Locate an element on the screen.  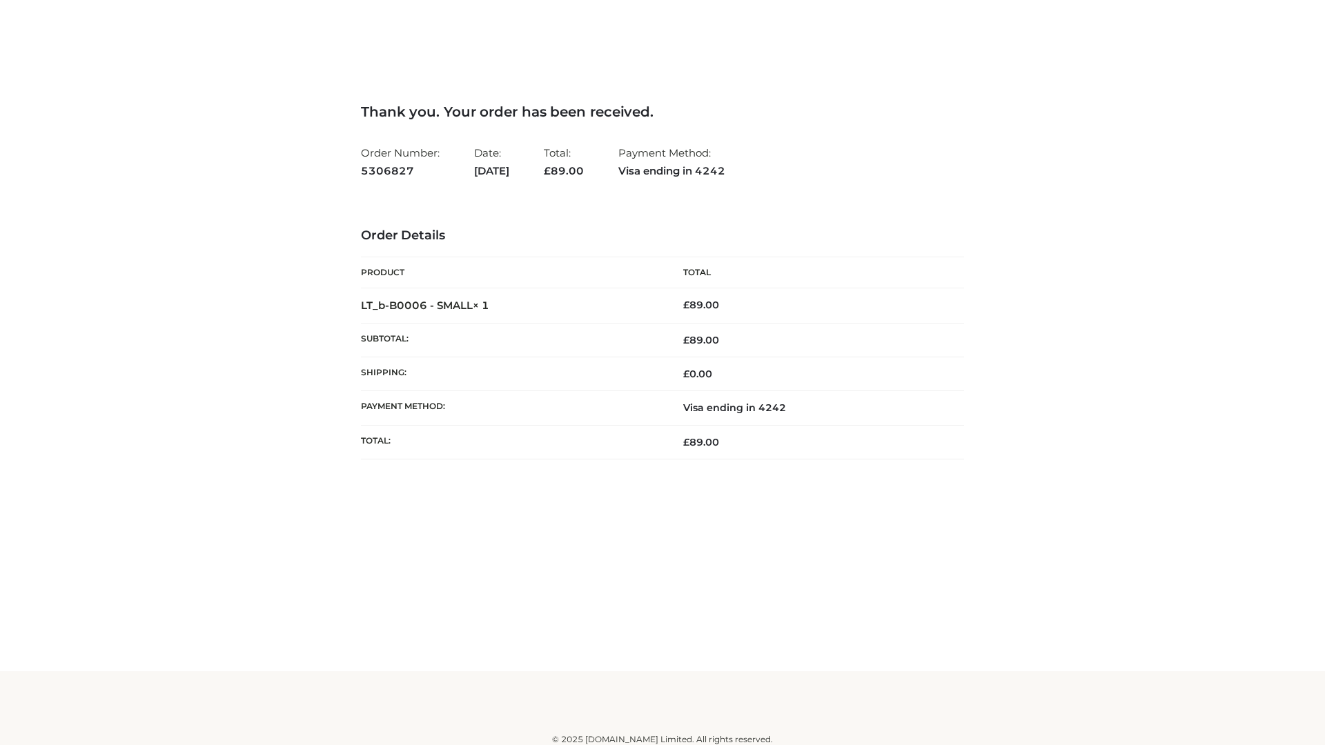
h3: Order Details is located at coordinates (662, 236).